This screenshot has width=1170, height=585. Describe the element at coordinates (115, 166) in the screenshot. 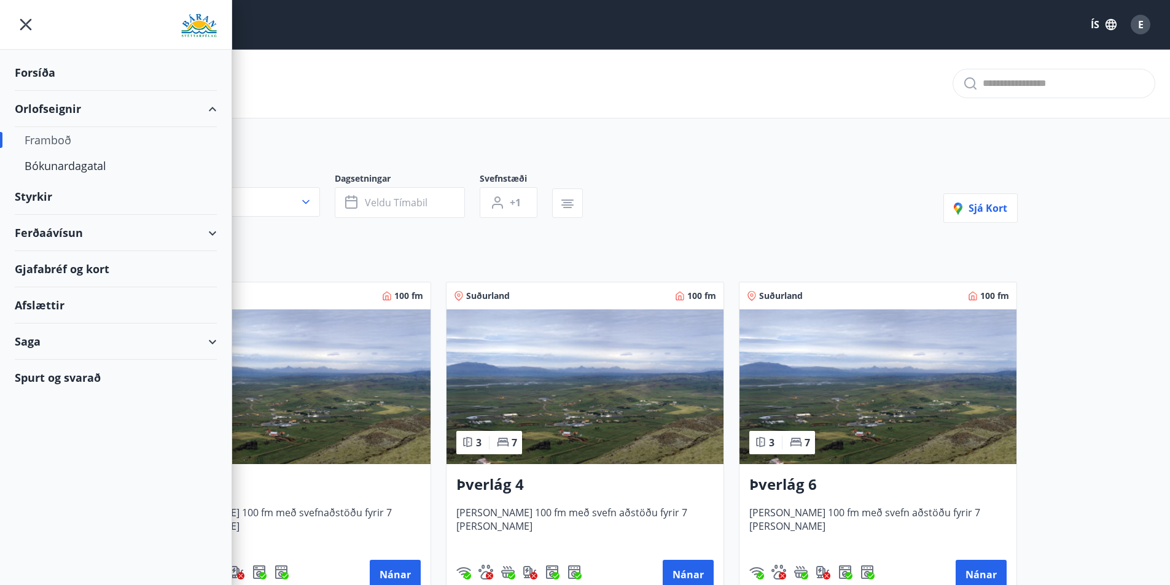

I see `div: Bókunardagatal` at that location.